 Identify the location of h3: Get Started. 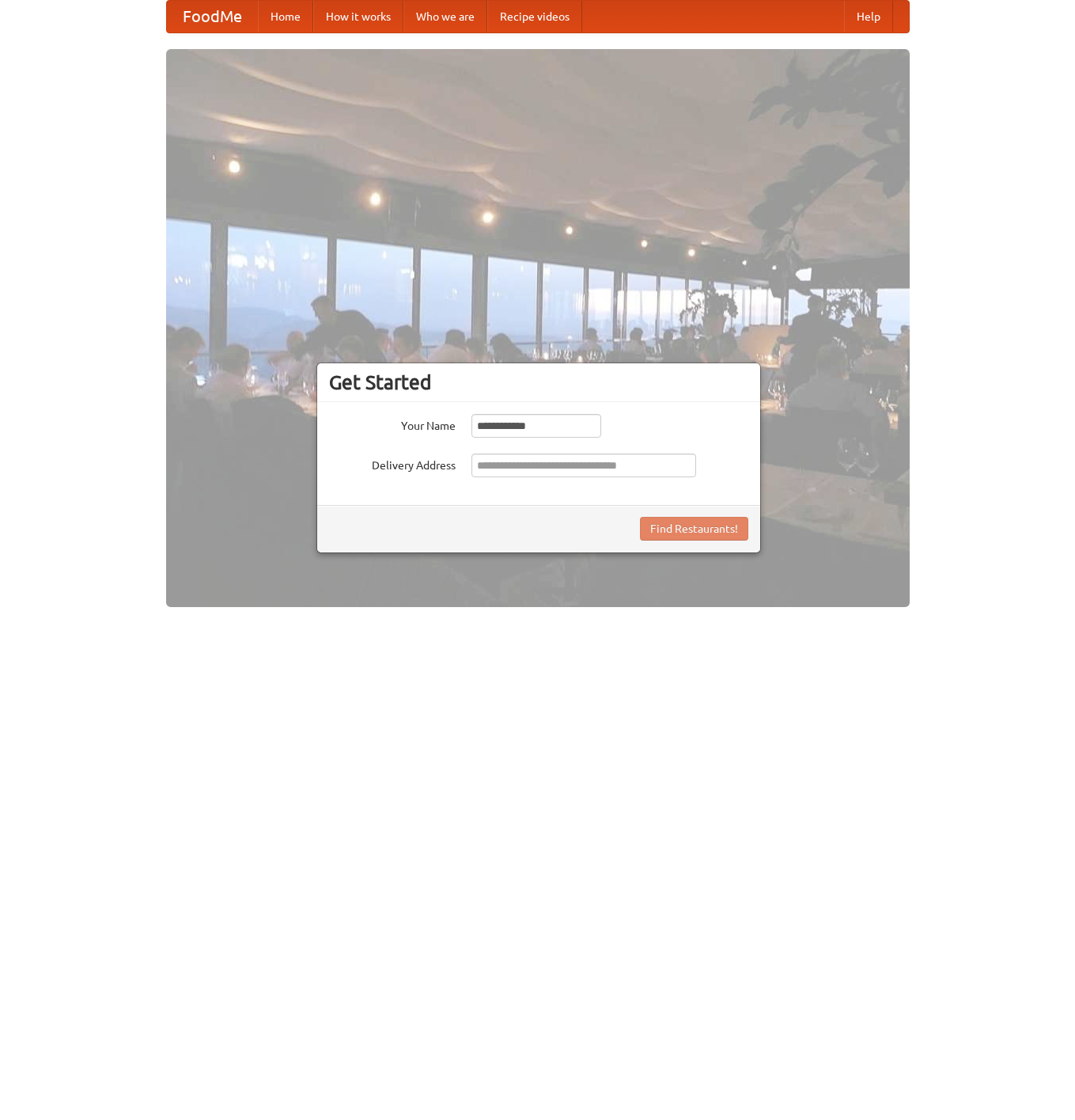
(538, 382).